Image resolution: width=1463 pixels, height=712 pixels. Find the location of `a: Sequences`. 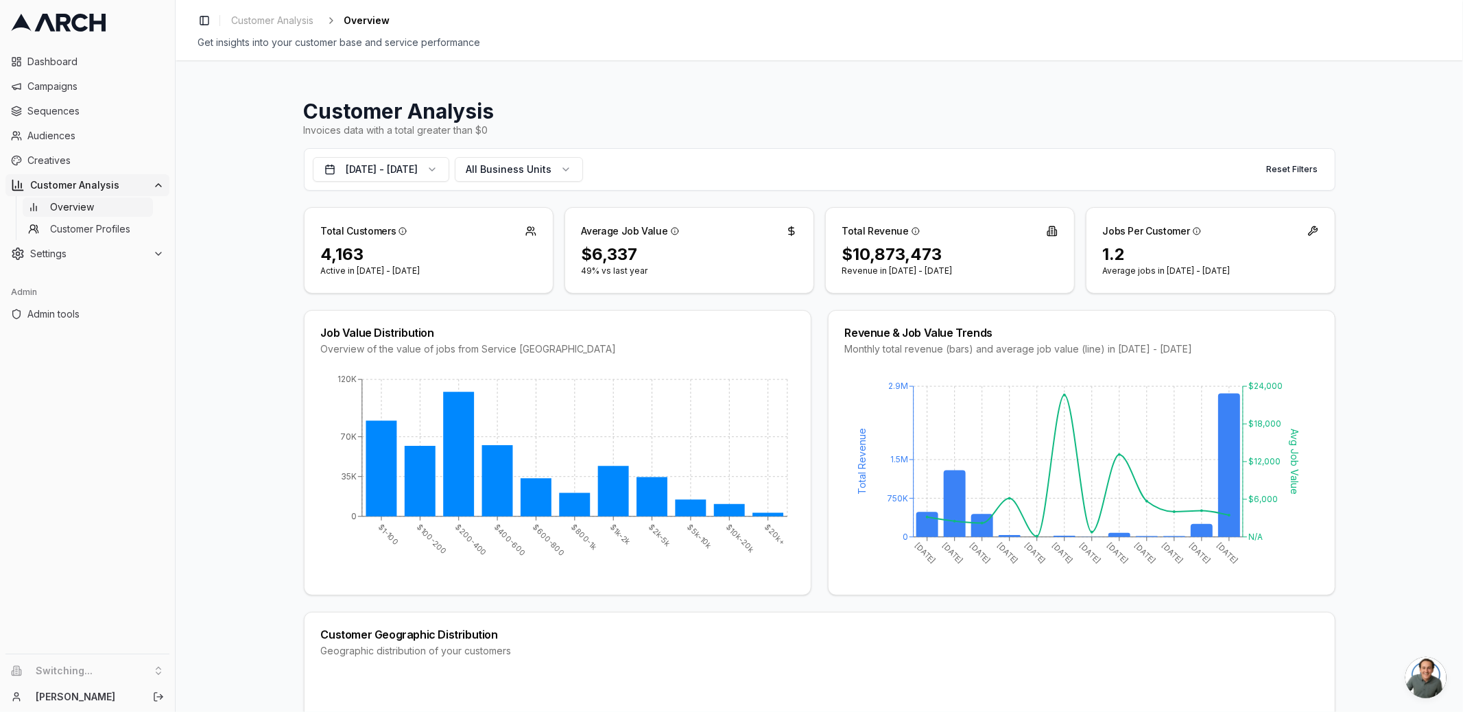

a: Sequences is located at coordinates (87, 111).